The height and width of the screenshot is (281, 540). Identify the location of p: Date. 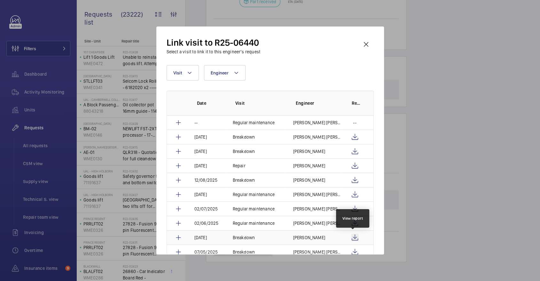
(211, 103).